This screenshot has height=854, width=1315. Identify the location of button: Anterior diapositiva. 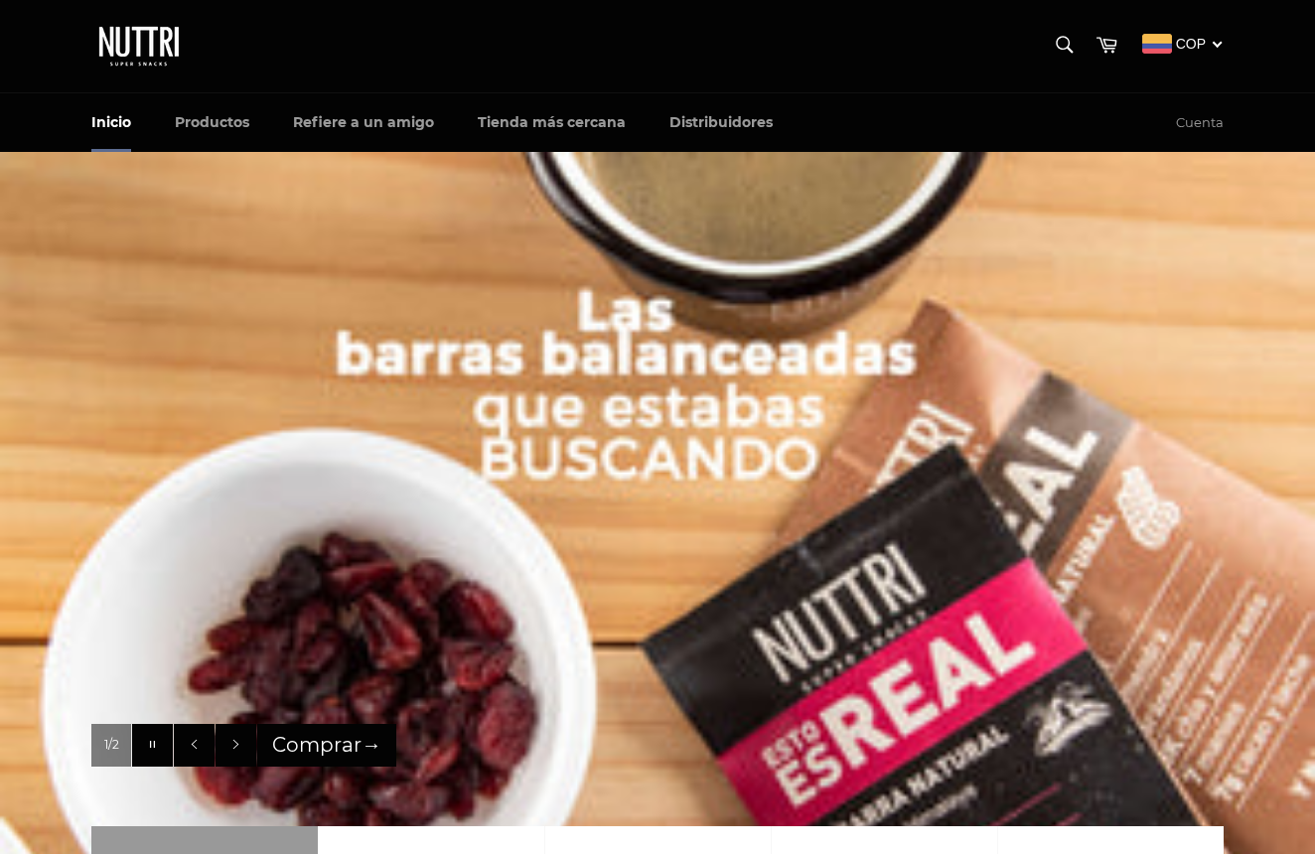
(194, 746).